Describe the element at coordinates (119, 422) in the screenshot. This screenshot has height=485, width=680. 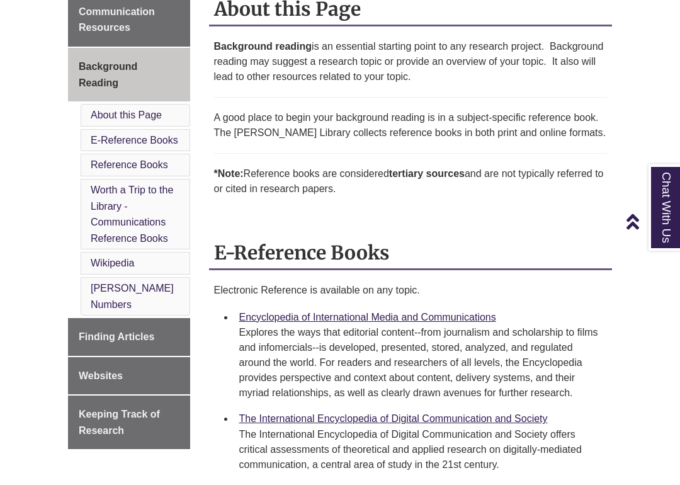
I see `span: Keeping Track of Research` at that location.